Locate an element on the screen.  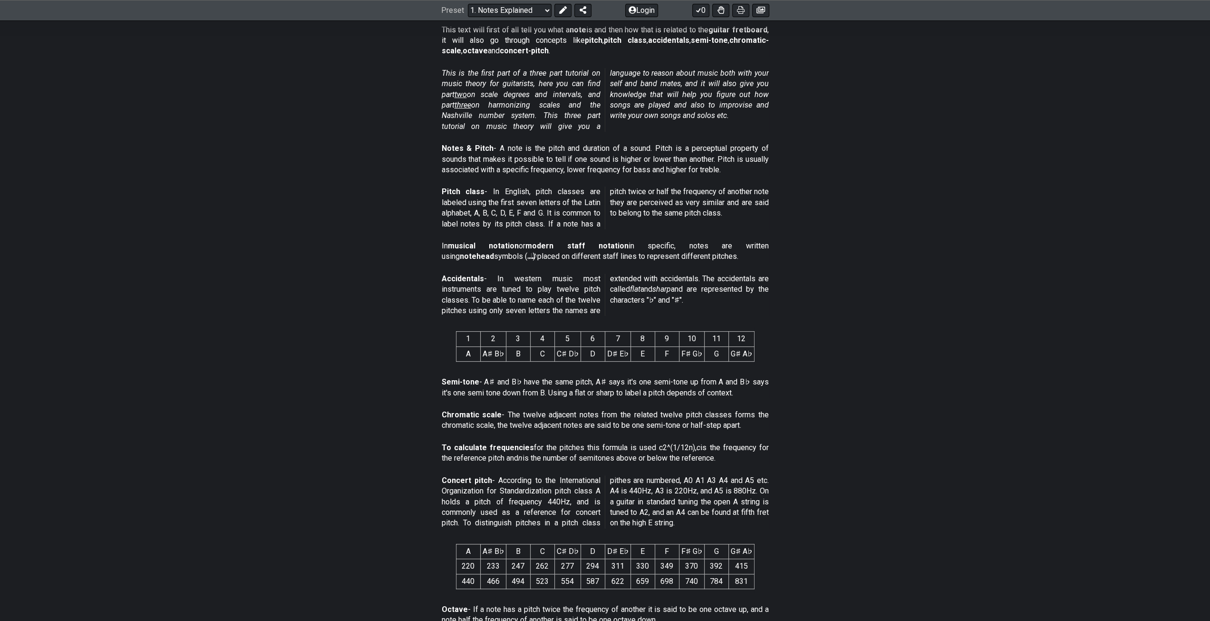
p: - The twelve adjacent notes from the related twelve pitch classes forms the chromatic scale, the ... is located at coordinates (605, 420).